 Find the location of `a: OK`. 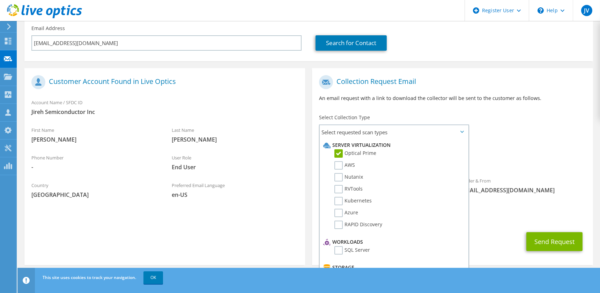

a: OK is located at coordinates (153, 277).